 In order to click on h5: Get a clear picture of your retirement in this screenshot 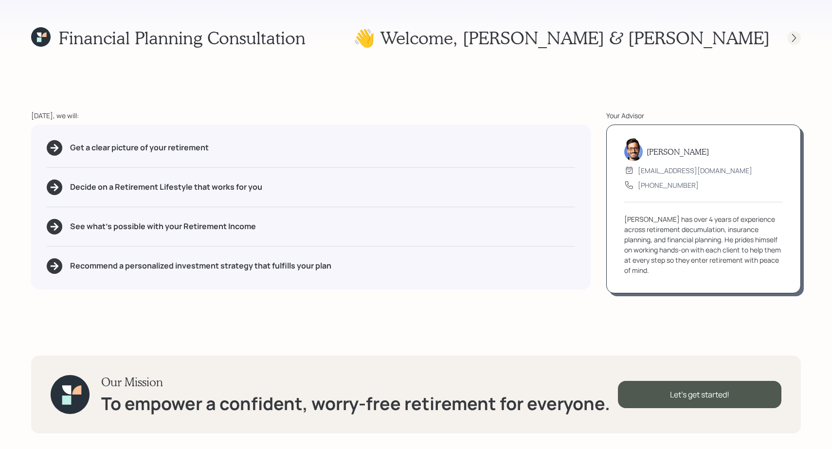, I will do `click(139, 147)`.